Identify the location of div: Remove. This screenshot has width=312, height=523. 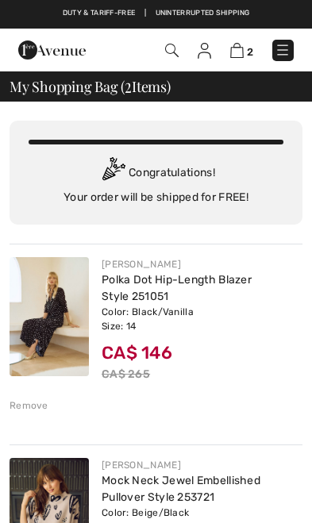
(29, 405).